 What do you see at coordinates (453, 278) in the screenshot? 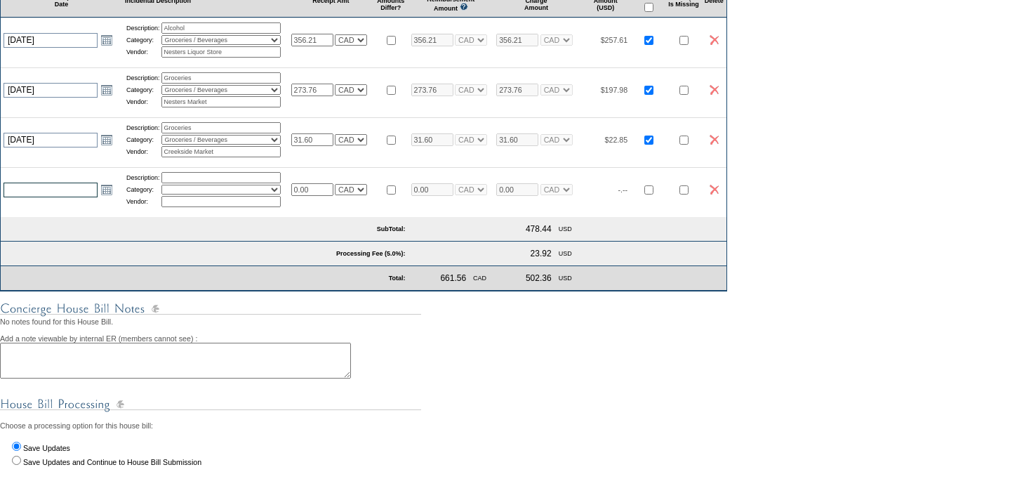
I see `td: 661.56` at bounding box center [453, 278].